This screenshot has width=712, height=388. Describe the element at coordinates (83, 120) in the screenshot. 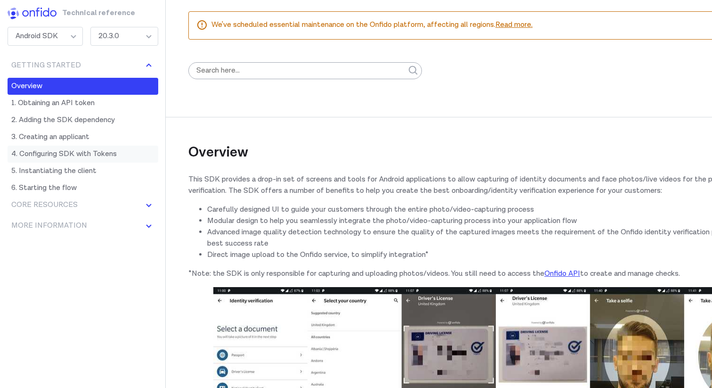

I see `a: 2. Adding the SDK dependency` at that location.